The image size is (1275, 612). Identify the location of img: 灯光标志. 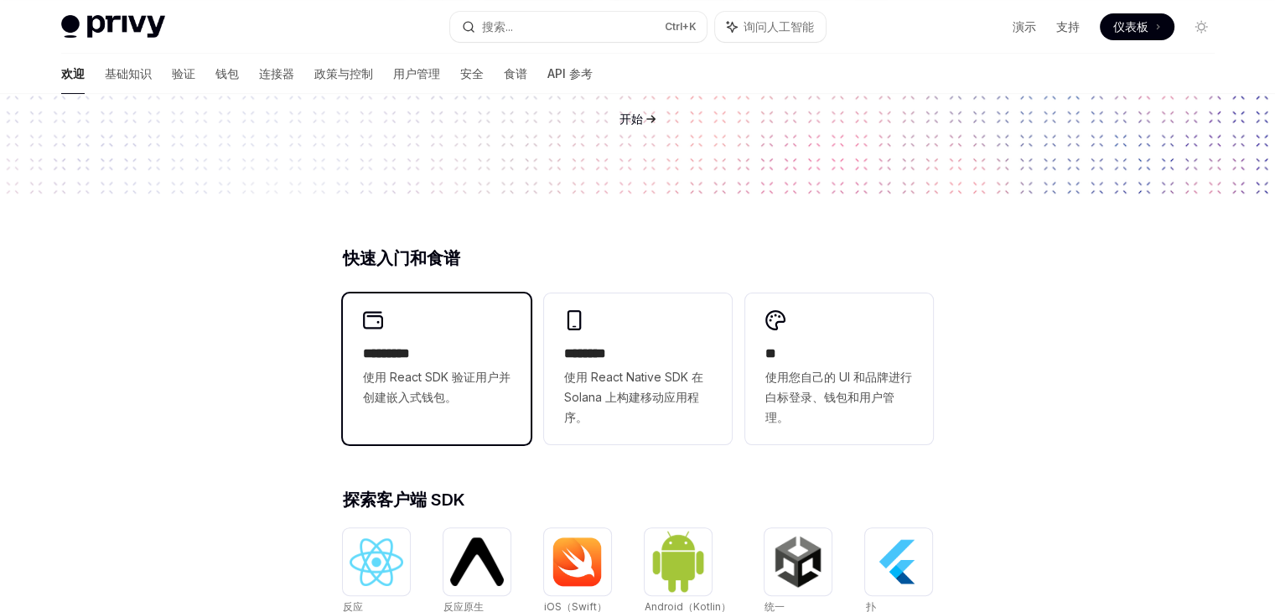
(113, 27).